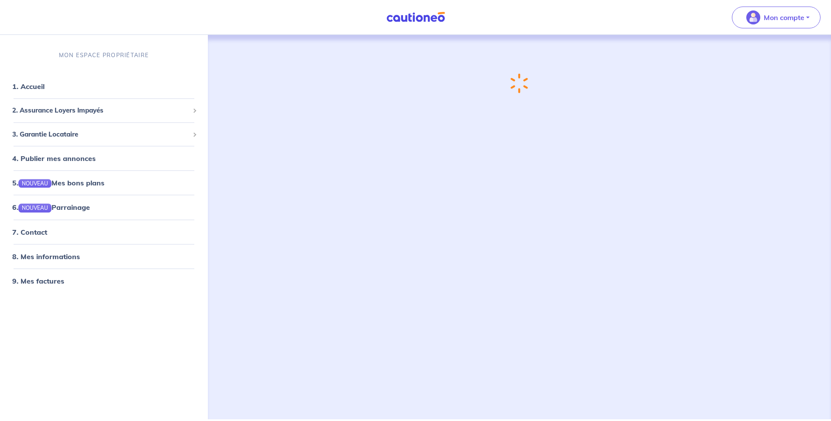 The width and height of the screenshot is (831, 421). I want to click on a: 7. Contact, so click(30, 232).